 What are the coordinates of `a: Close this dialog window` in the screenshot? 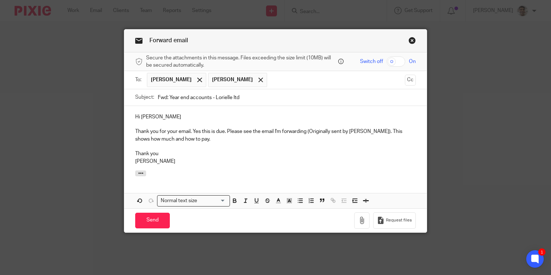 It's located at (412, 42).